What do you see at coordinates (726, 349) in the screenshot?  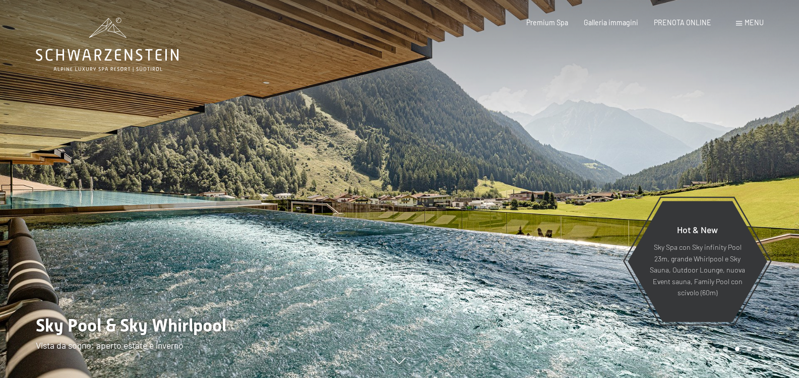 I see `div: Carousel Page 5` at bounding box center [726, 349].